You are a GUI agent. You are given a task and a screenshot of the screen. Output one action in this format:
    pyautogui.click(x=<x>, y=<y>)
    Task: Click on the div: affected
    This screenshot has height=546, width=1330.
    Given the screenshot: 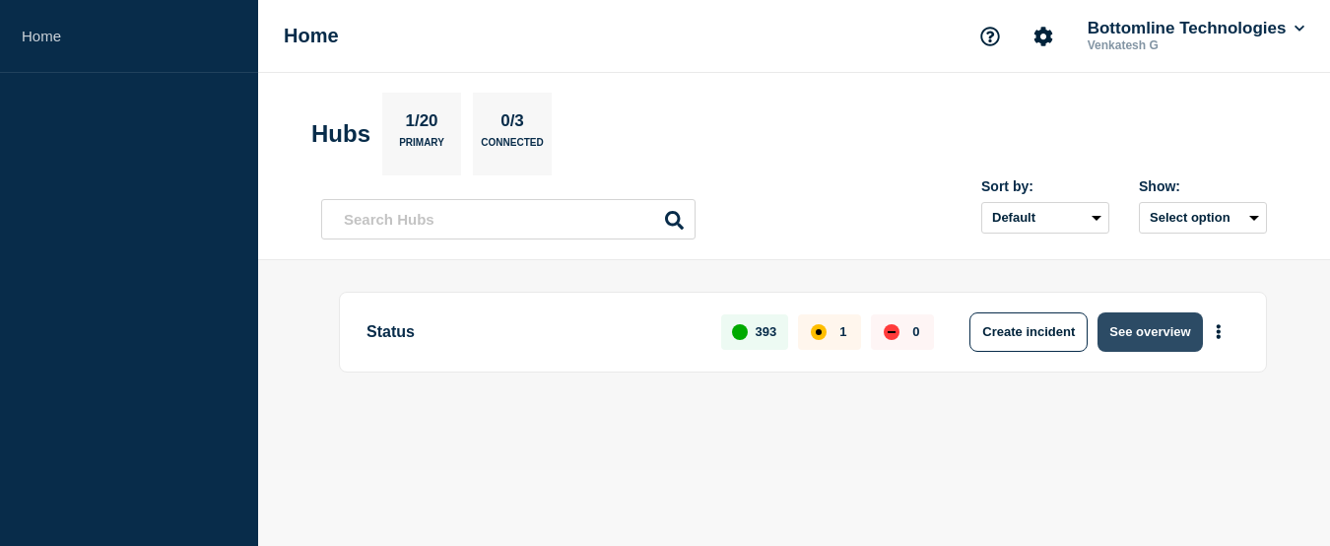 What is the action you would take?
    pyautogui.click(x=819, y=332)
    